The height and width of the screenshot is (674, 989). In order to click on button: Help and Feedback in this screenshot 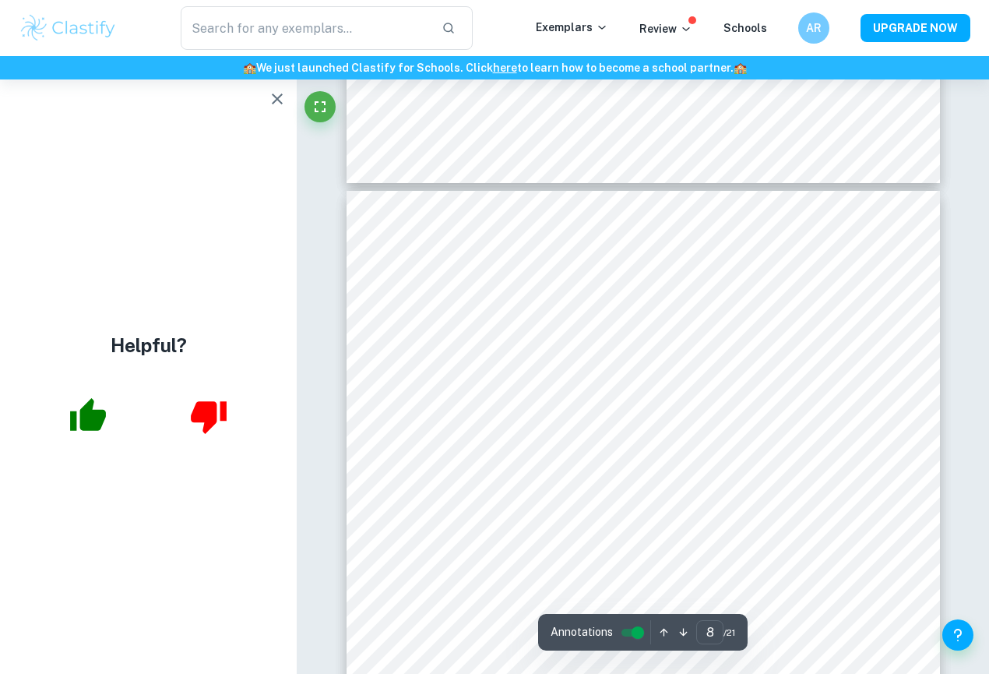, I will do `click(958, 635)`.